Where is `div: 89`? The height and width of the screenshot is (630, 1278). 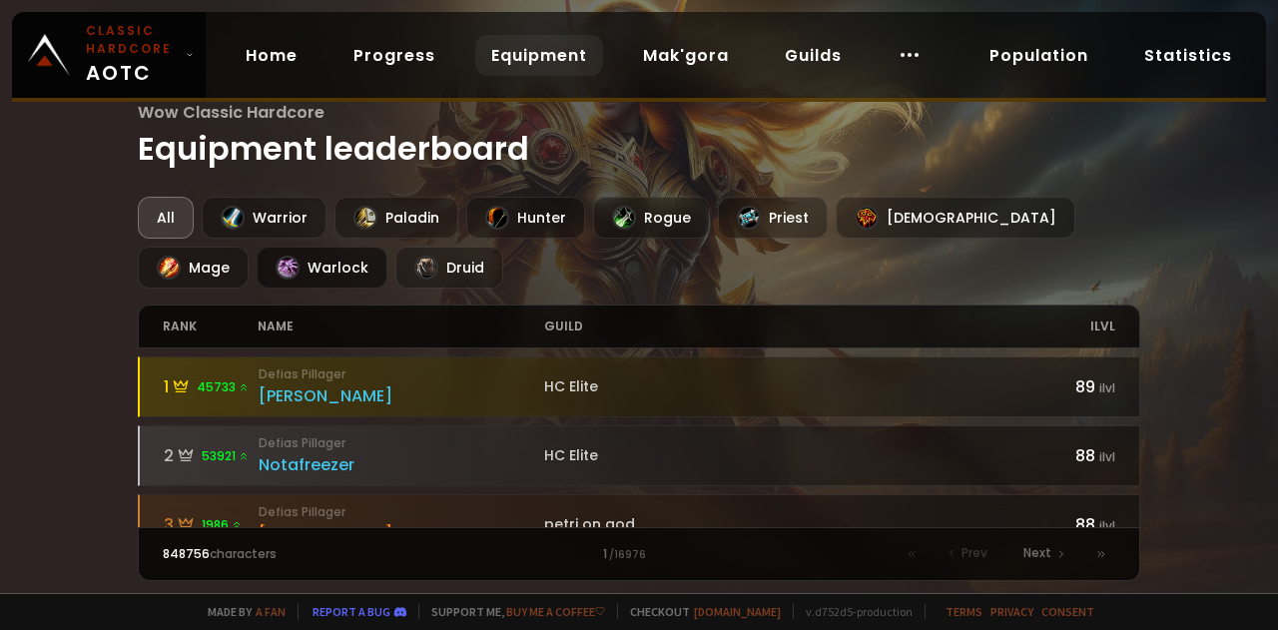 div: 89 is located at coordinates (1067, 386).